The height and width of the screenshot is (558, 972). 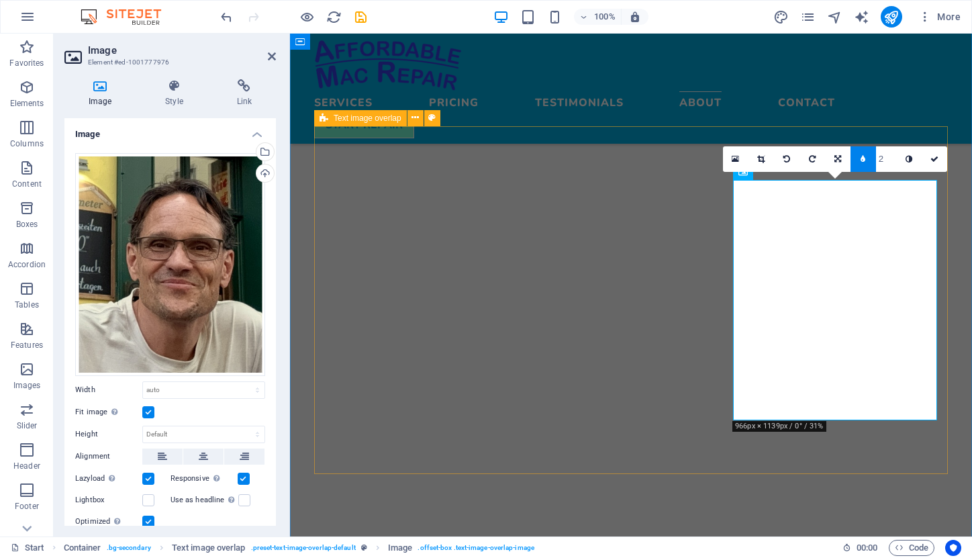 What do you see at coordinates (127, 17) in the screenshot?
I see `img: Editor Logo` at bounding box center [127, 17].